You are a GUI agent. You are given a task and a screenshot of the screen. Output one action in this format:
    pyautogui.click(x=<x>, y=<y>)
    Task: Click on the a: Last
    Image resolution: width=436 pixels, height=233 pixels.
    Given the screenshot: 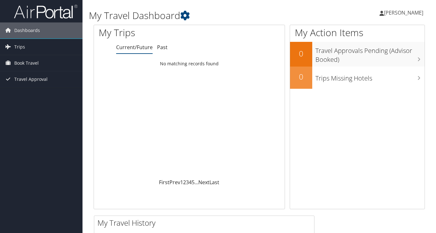 What is the action you would take?
    pyautogui.click(x=214, y=183)
    